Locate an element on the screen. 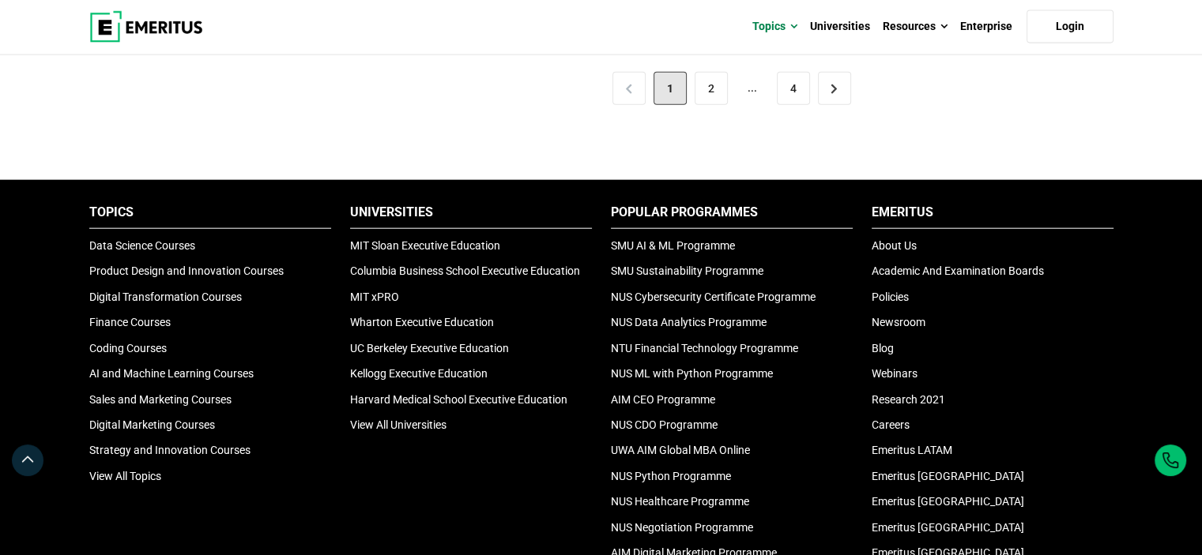 The height and width of the screenshot is (555, 1202). a: NUS Data Analytics Programme is located at coordinates (688, 322).